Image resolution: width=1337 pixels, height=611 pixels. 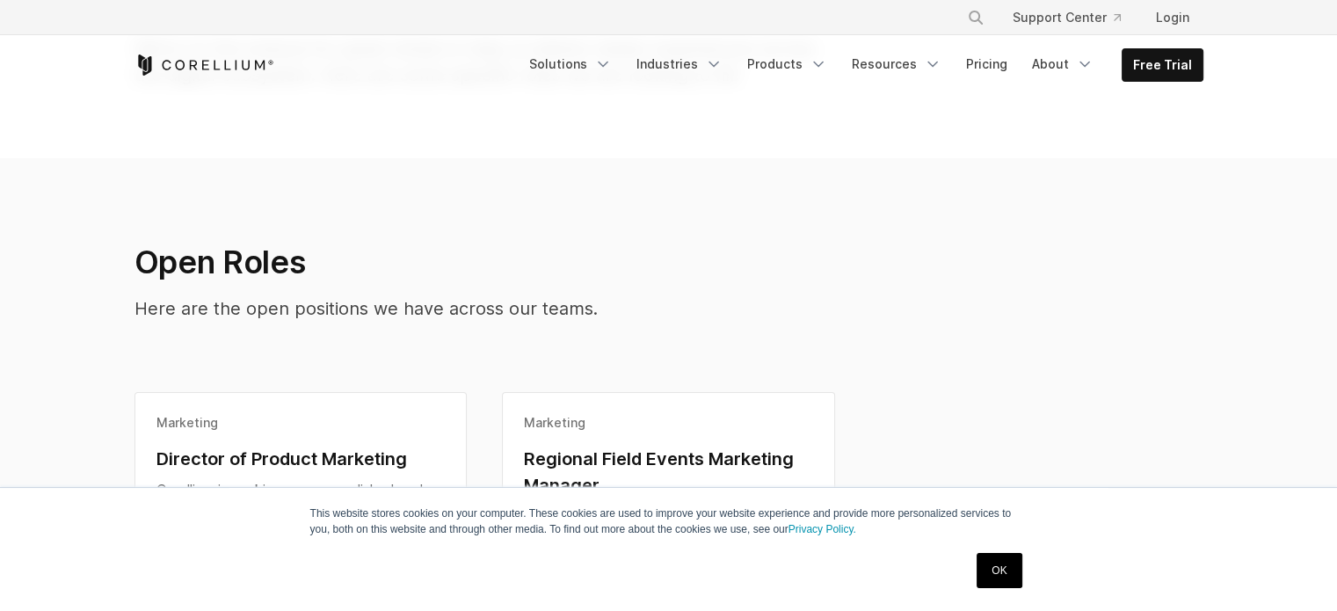 What do you see at coordinates (1063, 64) in the screenshot?
I see `a: About` at bounding box center [1063, 64].